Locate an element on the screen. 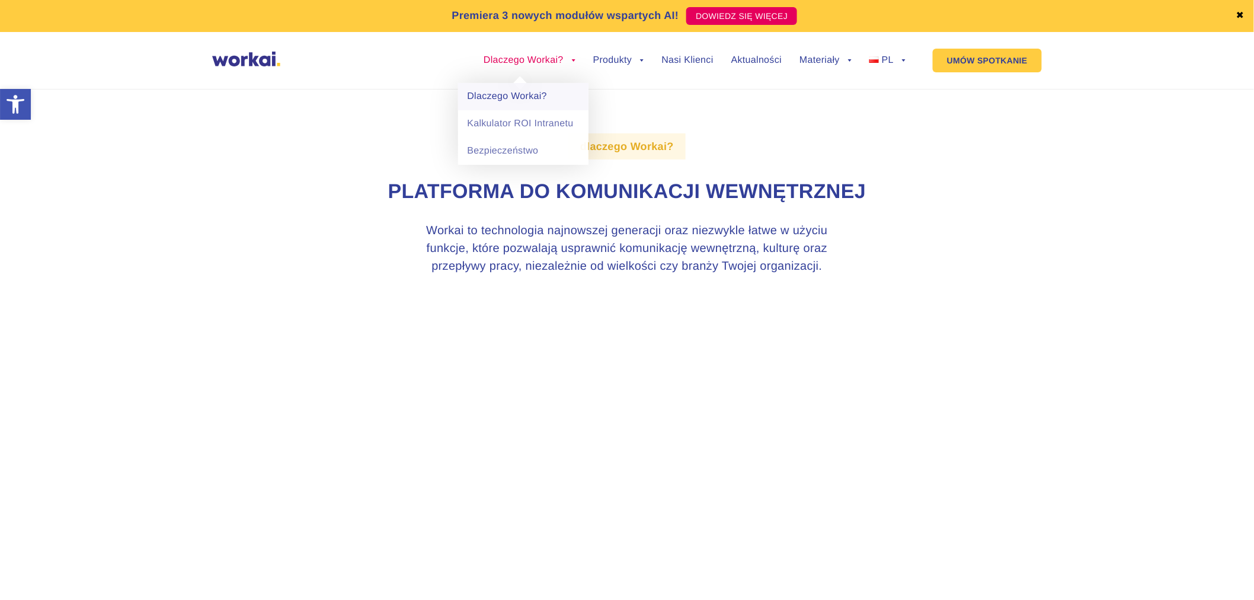 This screenshot has height=600, width=1254. h3: Workai to technologia najnowszej generacji oraz niezwykle łatwe w użyciu funkcje, które pozwalają... is located at coordinates (627, 248).